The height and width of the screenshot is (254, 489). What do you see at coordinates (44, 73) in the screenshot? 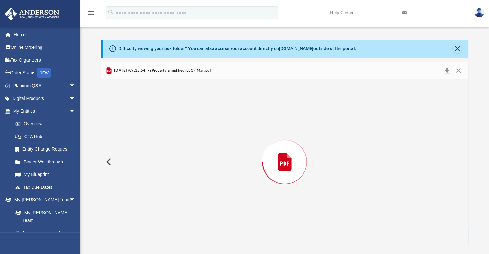
I see `div: NEW` at bounding box center [44, 73].